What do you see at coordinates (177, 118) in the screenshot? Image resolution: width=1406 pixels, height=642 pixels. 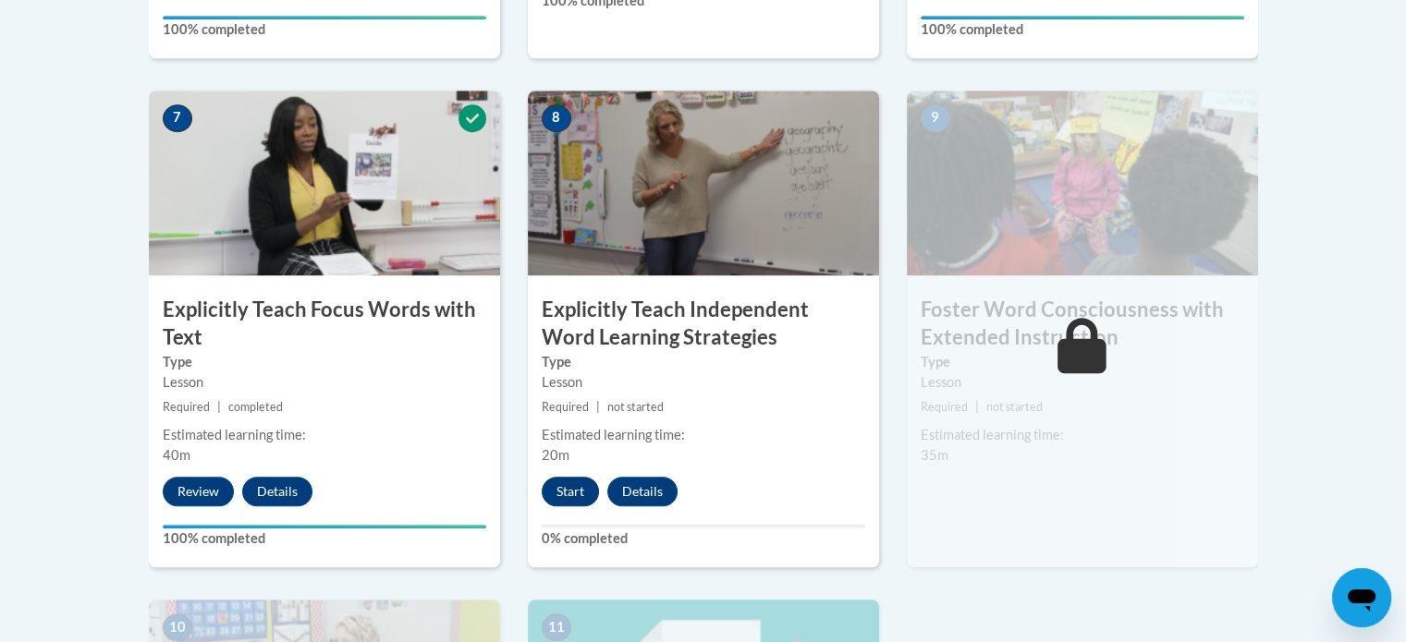 I see `span: 7` at bounding box center [177, 118].